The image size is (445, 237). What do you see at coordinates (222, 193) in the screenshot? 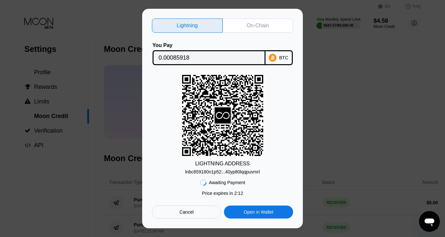
I see `div: Price expires in` at bounding box center [222, 193].